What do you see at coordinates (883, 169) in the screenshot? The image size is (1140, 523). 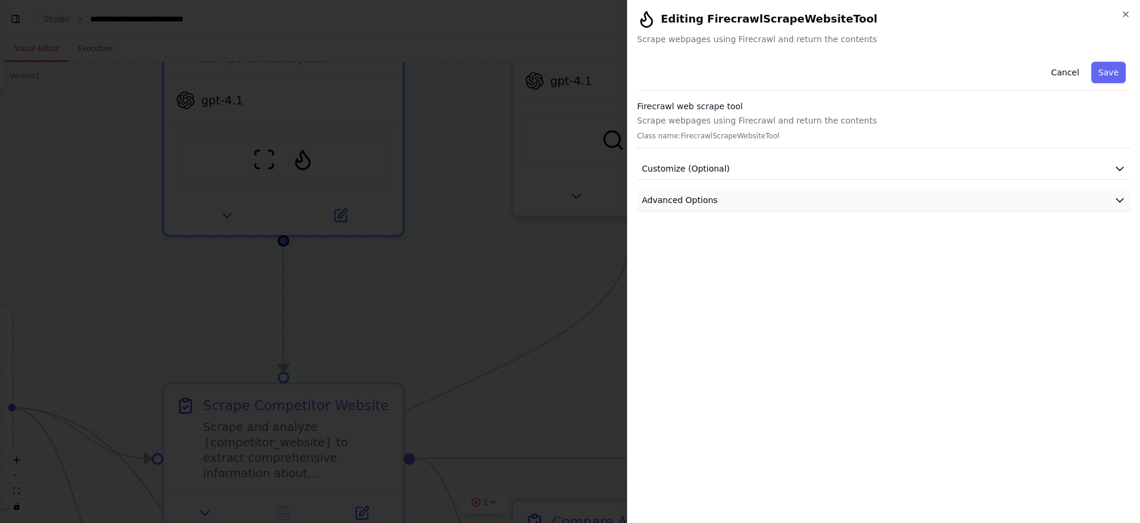 I see `button: Customize (Optional)` at bounding box center [883, 169].